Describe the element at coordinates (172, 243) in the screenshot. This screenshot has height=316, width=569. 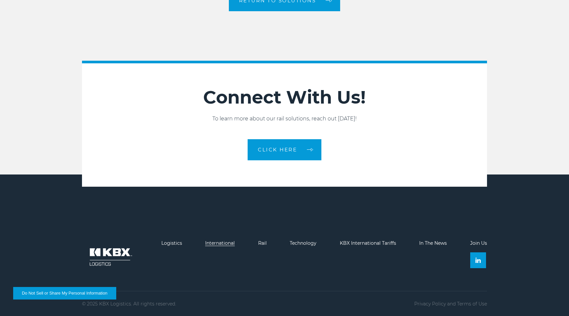
I see `a: Logistics` at that location.